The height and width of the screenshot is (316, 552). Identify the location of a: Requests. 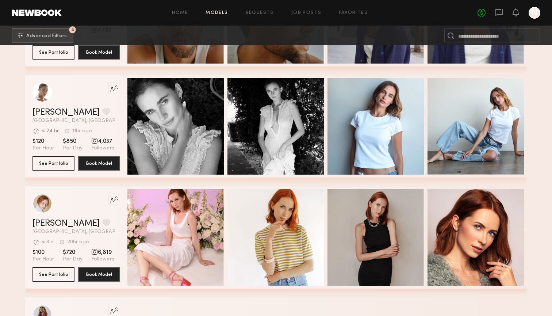
(259, 13).